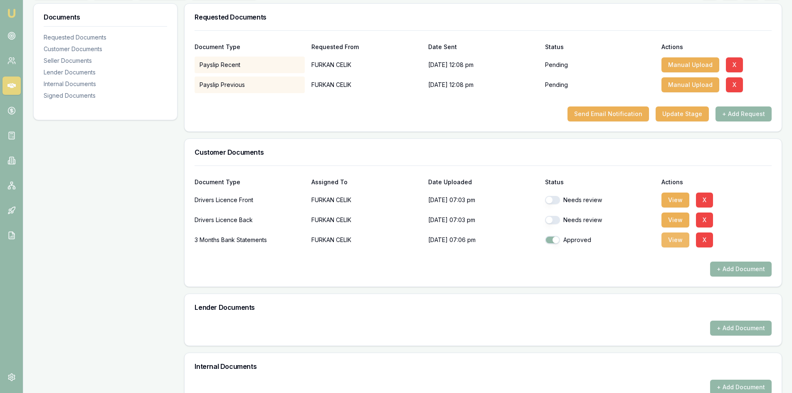 This screenshot has height=393, width=792. I want to click on div: Approved, so click(600, 240).